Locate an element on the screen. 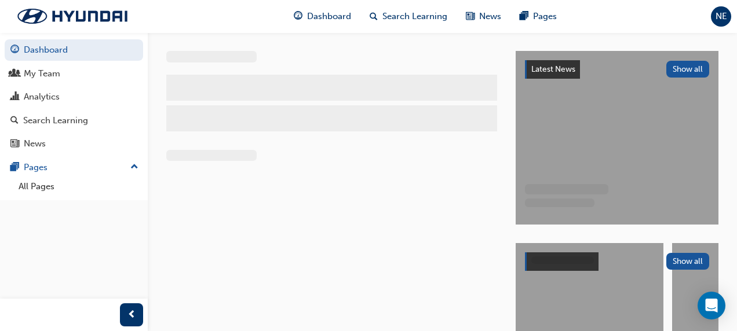 Image resolution: width=737 pixels, height=331 pixels. a: search-iconSearch Learning is located at coordinates (409, 16).